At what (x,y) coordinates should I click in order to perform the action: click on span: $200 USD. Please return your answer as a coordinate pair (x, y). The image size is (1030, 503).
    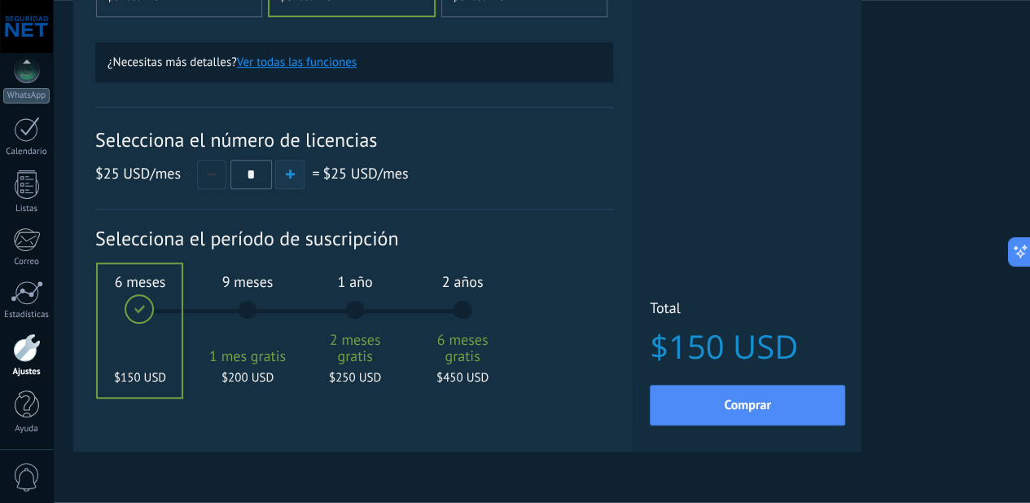
    Looking at the image, I should click on (248, 377).